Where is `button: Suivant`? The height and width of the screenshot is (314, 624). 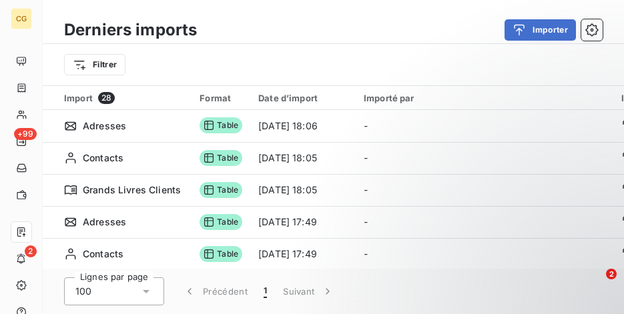 button: Suivant is located at coordinates (308, 292).